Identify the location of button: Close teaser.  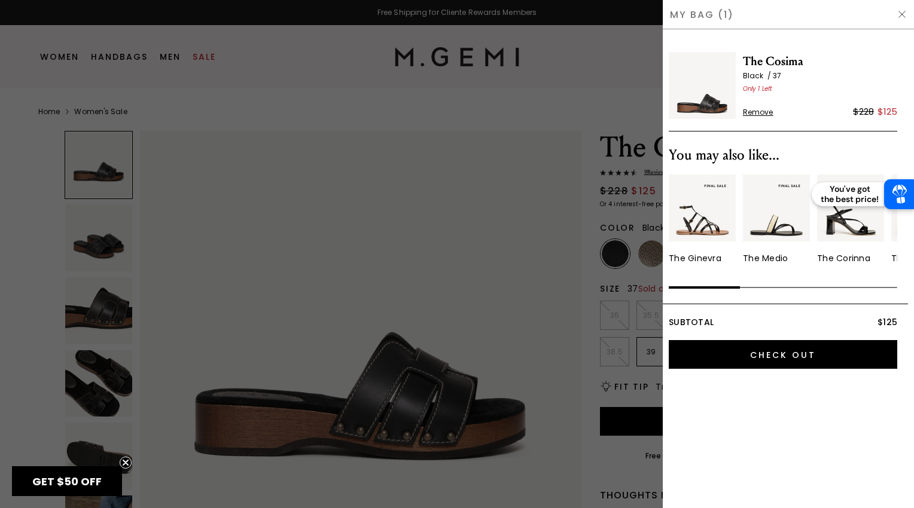
(126, 463).